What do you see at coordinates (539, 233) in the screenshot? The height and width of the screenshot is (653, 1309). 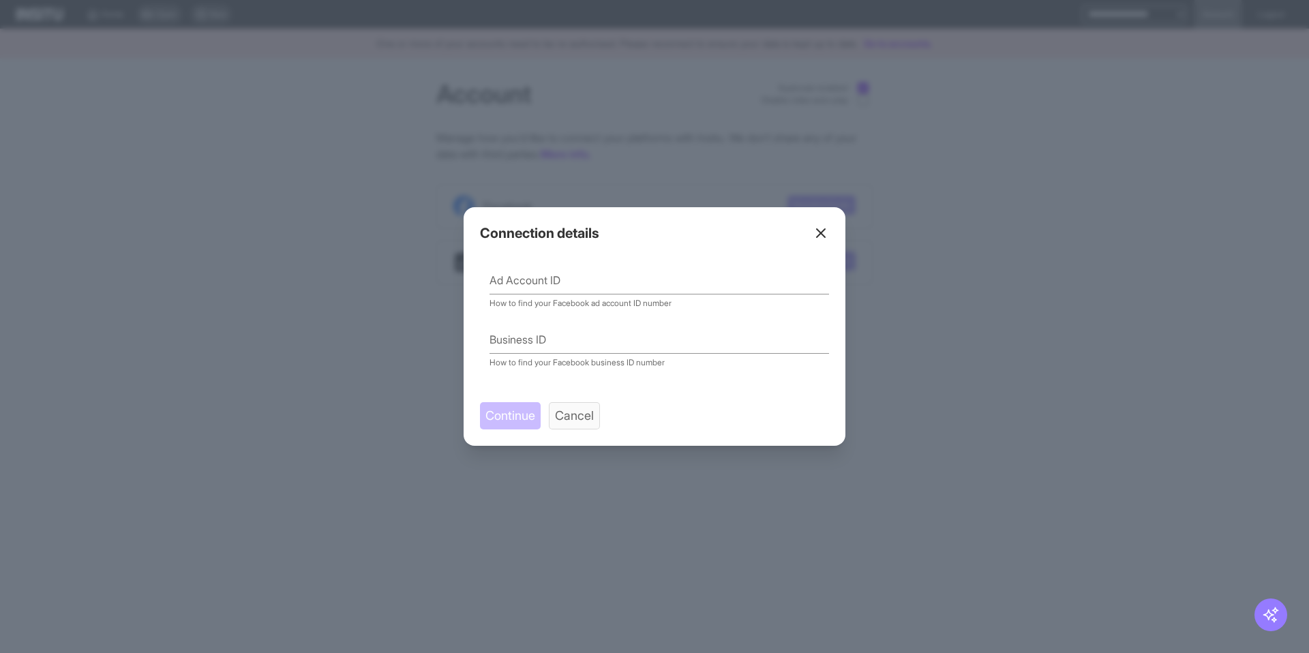 I see `h2: Connection details` at bounding box center [539, 233].